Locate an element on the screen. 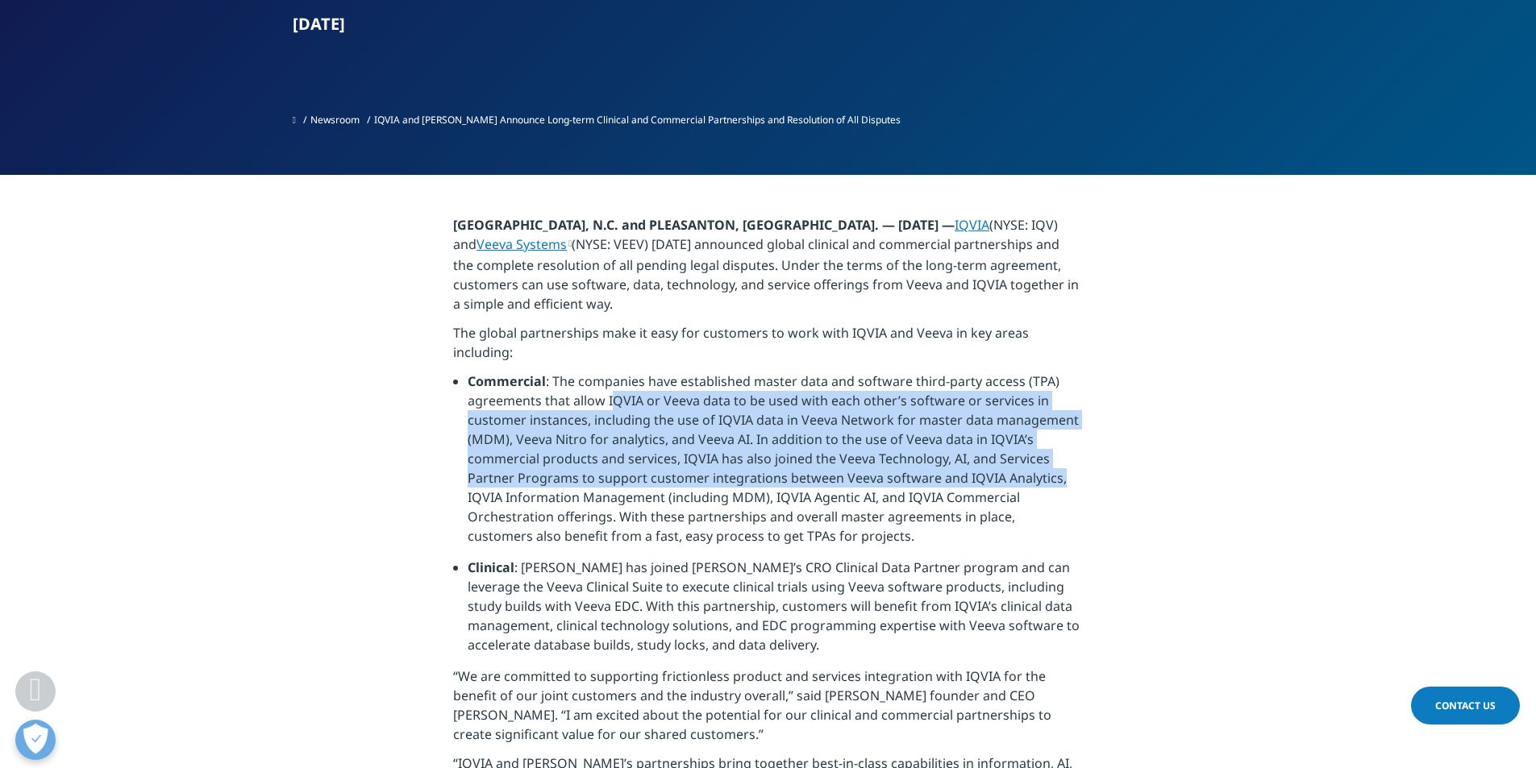 The height and width of the screenshot is (768, 1536). a: IQVIA is located at coordinates (971, 225).